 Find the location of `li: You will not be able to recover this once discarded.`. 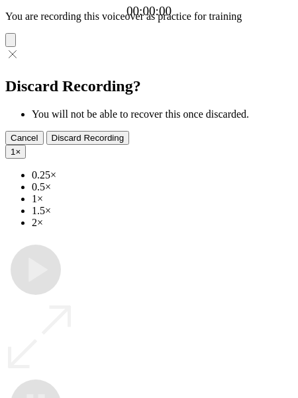

li: You will not be able to recover this once discarded. is located at coordinates (162, 114).